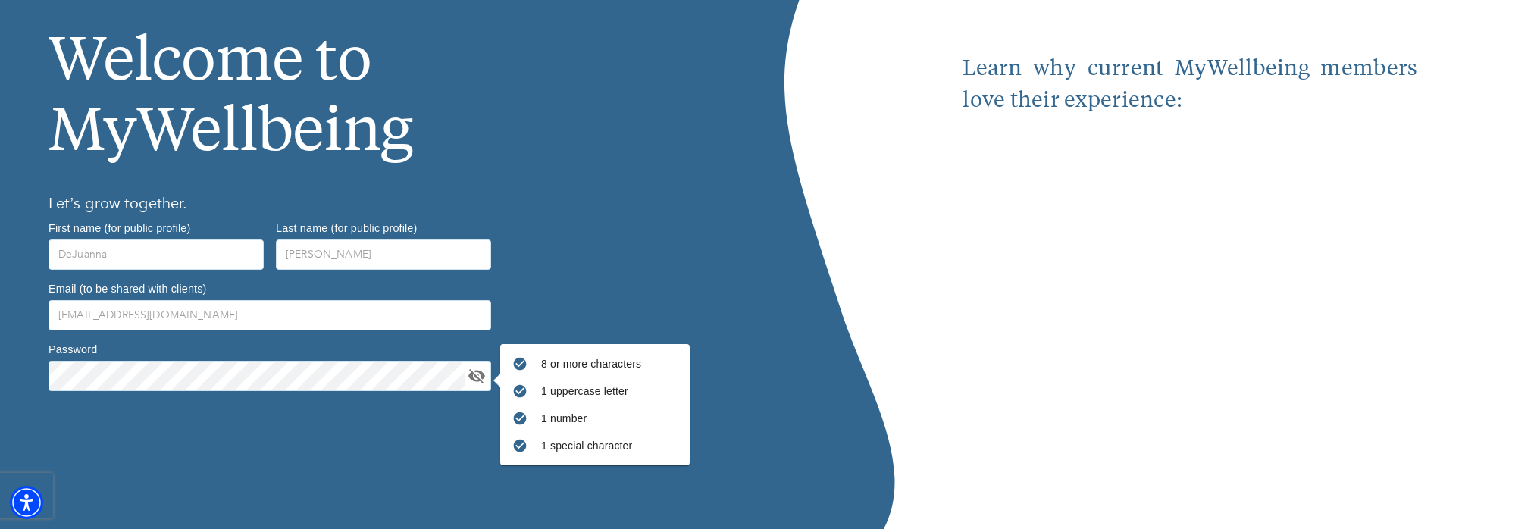 The image size is (1534, 529). Describe the element at coordinates (1190, 86) in the screenshot. I see `p: Learn why current MyWellbeing members love their experience:` at that location.